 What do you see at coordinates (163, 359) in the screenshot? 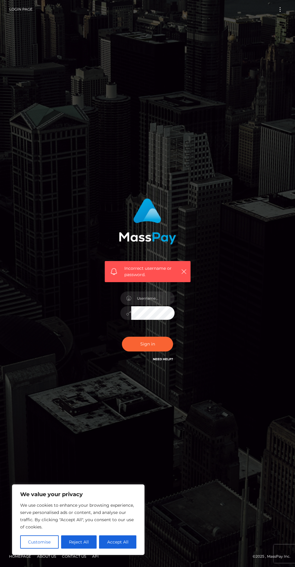
I see `a: Need Help?` at bounding box center [163, 359].